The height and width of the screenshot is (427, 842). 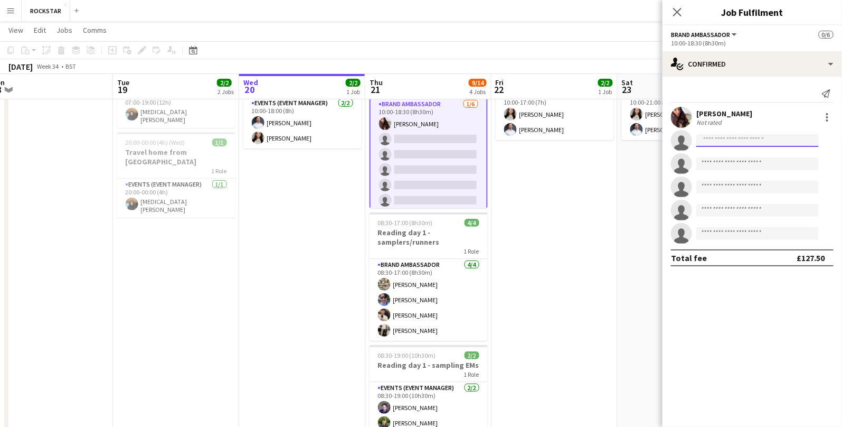 What do you see at coordinates (429, 130) in the screenshot?
I see `div: Draft10:00-18:30 (8h30m)1/6Reading day 1 - samplers1 RoleBrand Ambassador1/610:00-18:30 (8h30m)[P...` at bounding box center [429, 130].